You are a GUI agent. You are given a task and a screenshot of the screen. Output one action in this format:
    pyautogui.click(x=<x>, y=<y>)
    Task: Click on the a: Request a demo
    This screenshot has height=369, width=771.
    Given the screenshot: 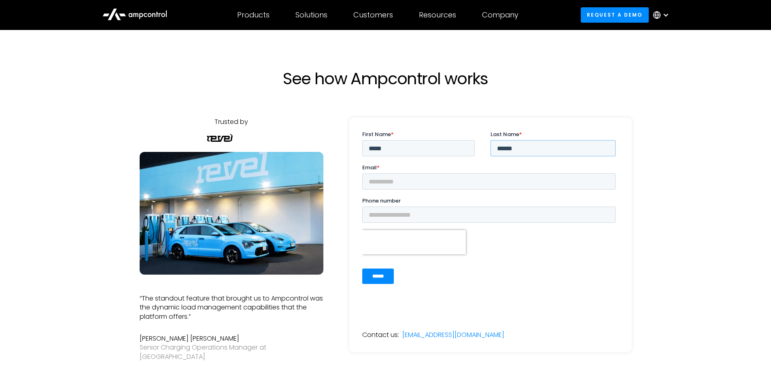 What is the action you would take?
    pyautogui.click(x=615, y=15)
    